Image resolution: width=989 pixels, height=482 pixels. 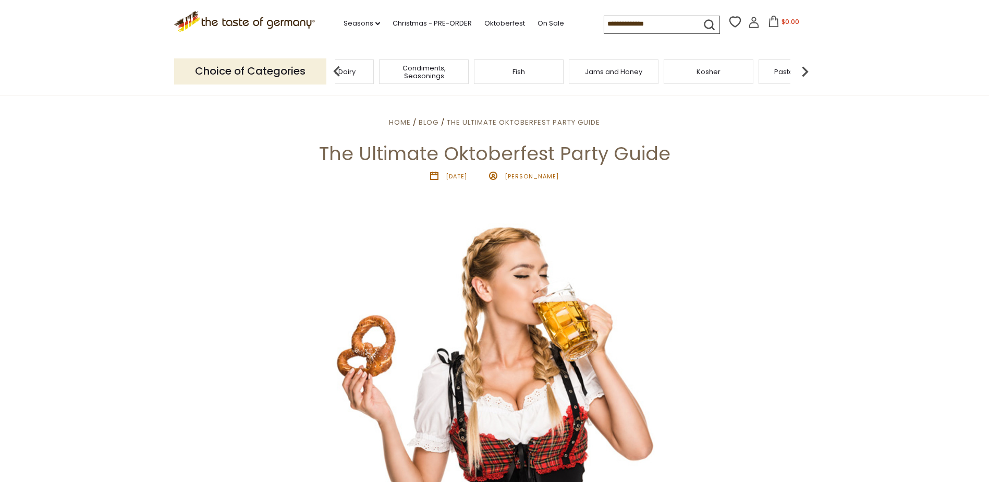 I want to click on a: Home, so click(x=400, y=122).